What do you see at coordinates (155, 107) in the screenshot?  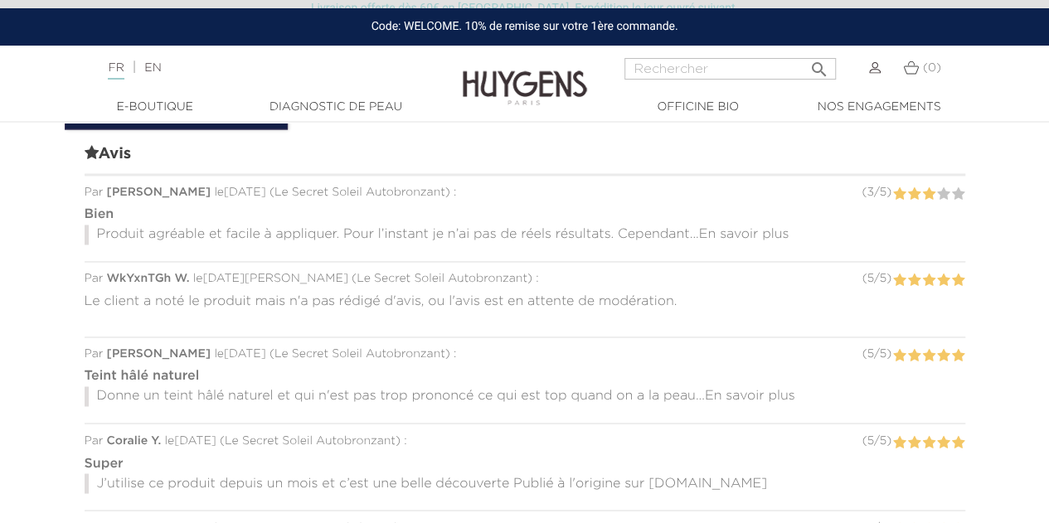 I see `a: E-Boutique` at bounding box center [155, 107].